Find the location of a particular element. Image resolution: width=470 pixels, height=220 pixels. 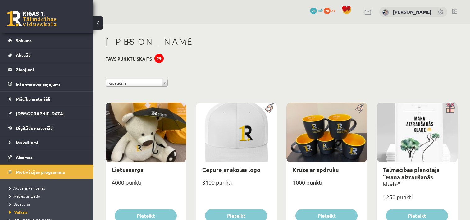

div: 3100 punkti is located at coordinates (236, 185).